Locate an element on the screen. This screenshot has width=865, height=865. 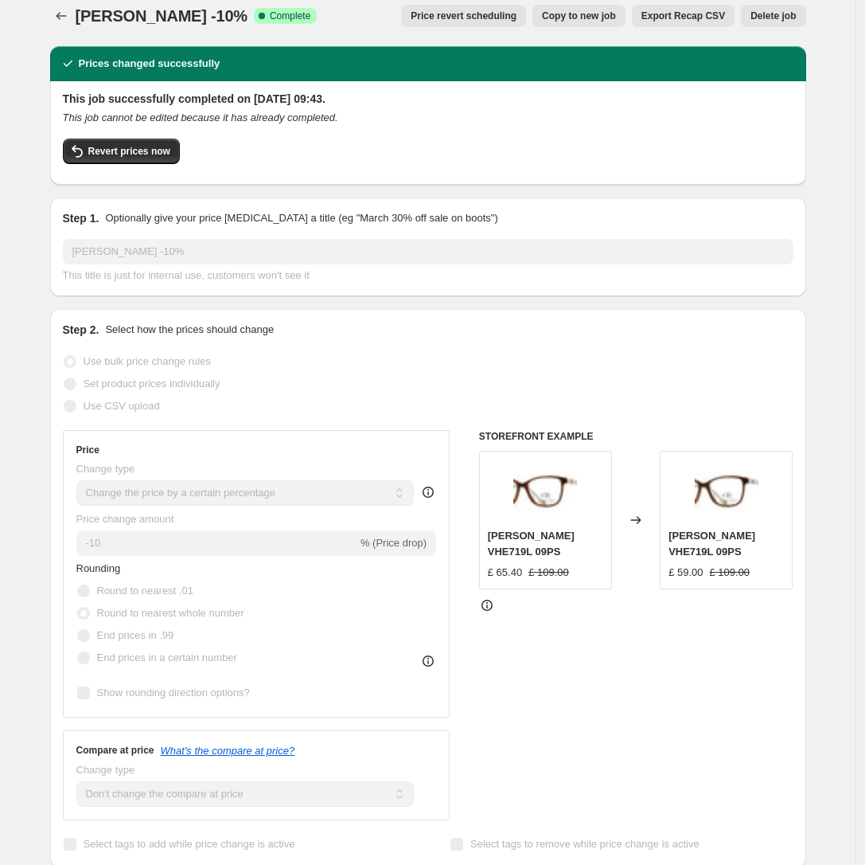
span: Use bulk price change rules is located at coordinates (147, 361).